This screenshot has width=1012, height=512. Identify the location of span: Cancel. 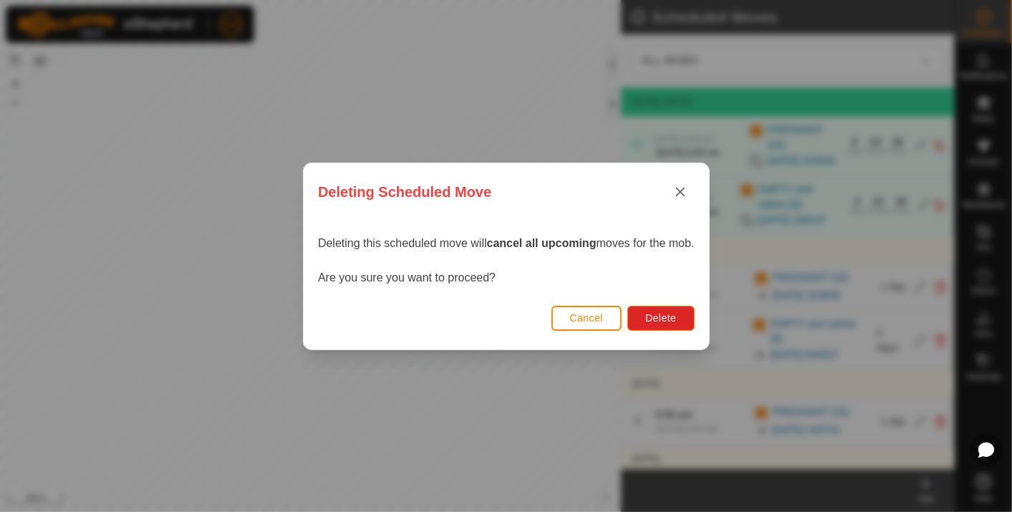
(586, 318).